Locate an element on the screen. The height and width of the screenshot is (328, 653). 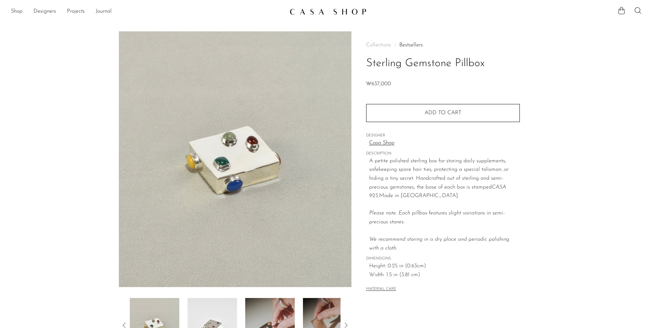
span: DIMENSIONS is located at coordinates (443, 259).